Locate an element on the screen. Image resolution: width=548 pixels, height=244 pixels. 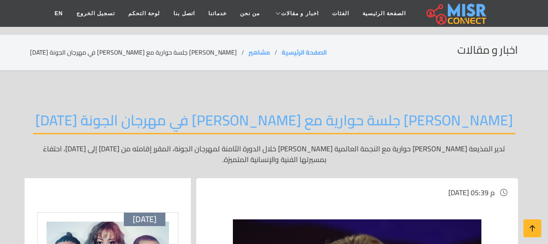
a: لوحة التحكم is located at coordinates (144, 13).